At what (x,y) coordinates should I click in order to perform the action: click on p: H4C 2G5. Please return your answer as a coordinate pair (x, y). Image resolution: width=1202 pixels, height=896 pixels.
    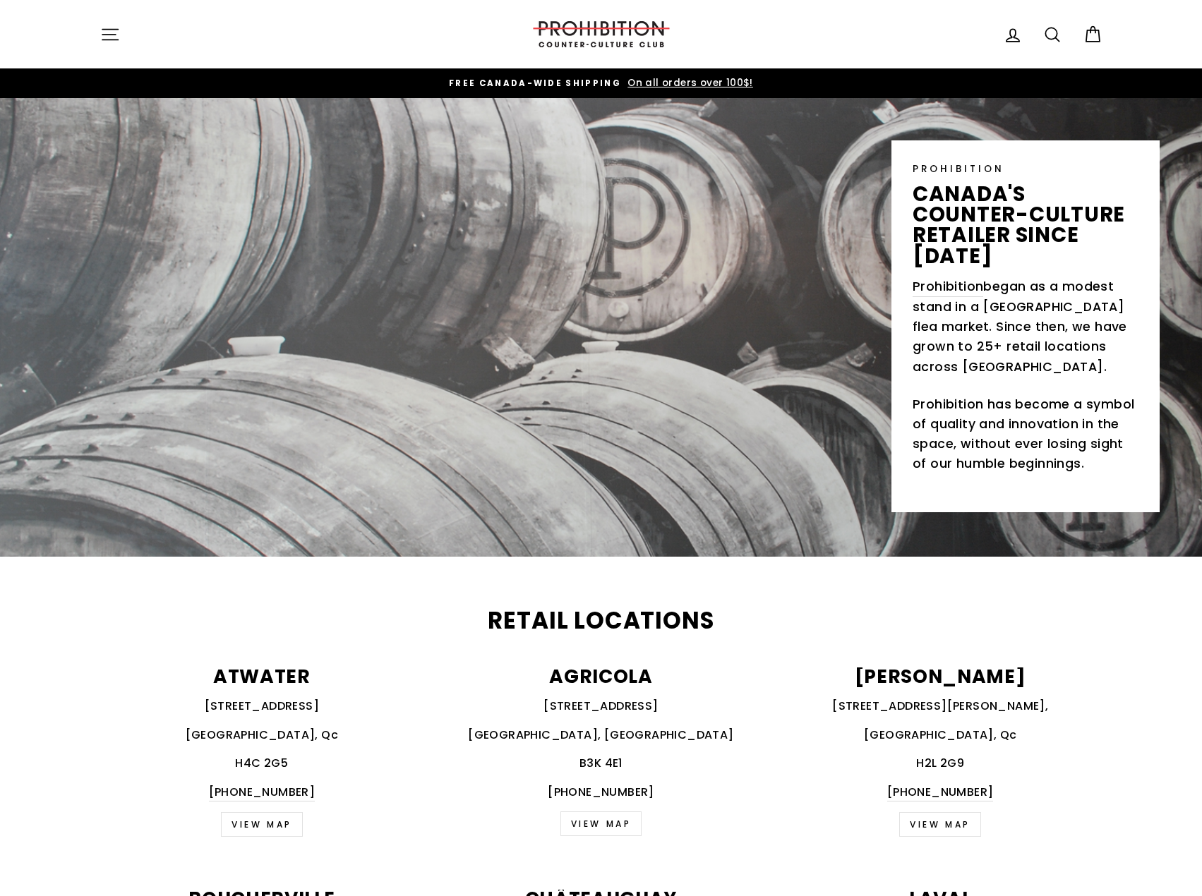
    Looking at the image, I should click on (262, 764).